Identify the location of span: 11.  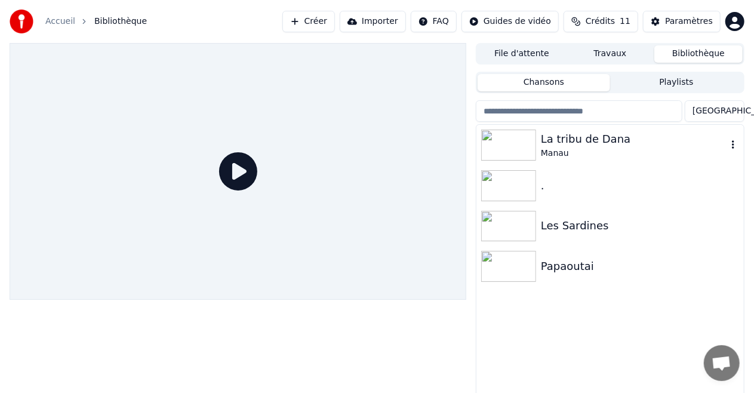
(625, 21).